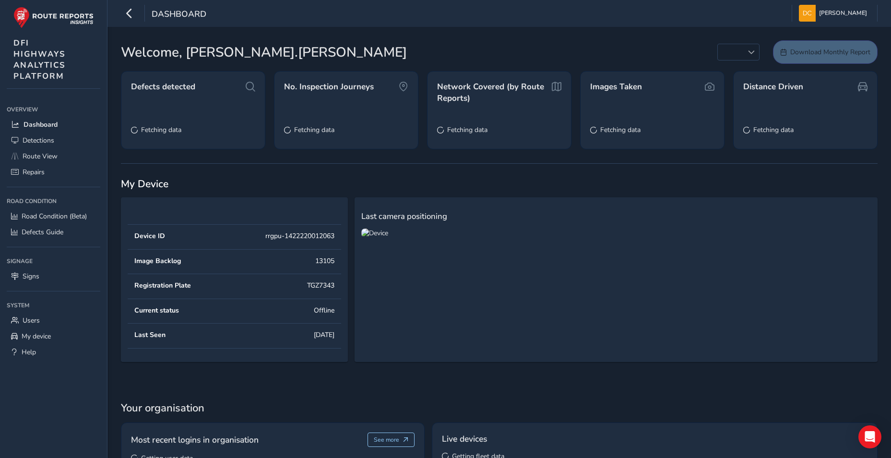 This screenshot has height=458, width=891. I want to click on img: rr logo, so click(53, 17).